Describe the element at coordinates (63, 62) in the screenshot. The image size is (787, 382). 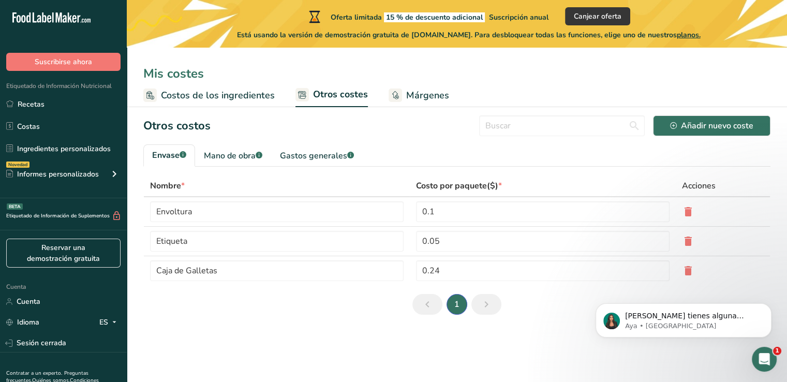
I see `font: Suscribirse ahora` at that location.